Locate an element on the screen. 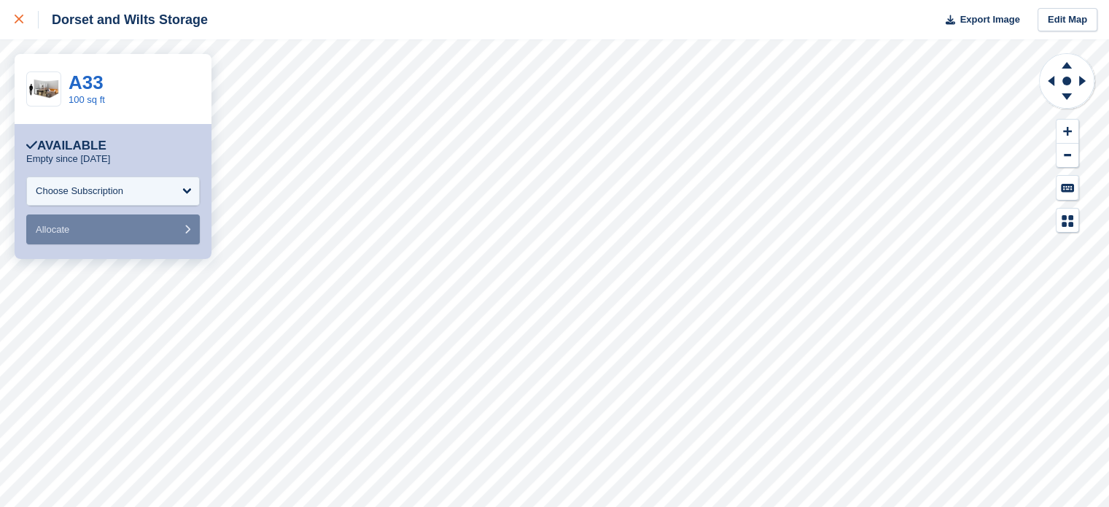 Image resolution: width=1109 pixels, height=507 pixels. button: Keyboard Shortcuts is located at coordinates (1067, 187).